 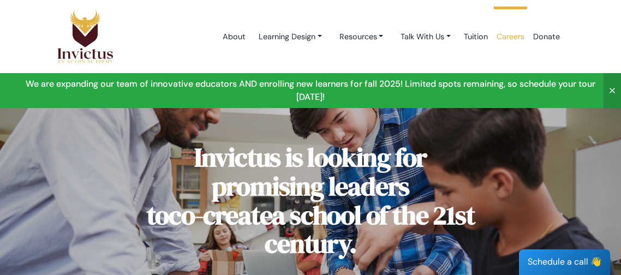 What do you see at coordinates (546, 37) in the screenshot?
I see `a: Donate` at bounding box center [546, 37].